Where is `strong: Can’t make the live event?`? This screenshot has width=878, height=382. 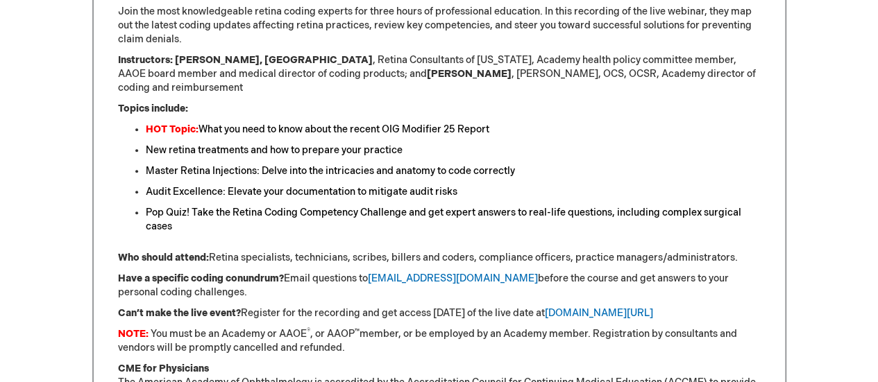 strong: Can’t make the live event? is located at coordinates (179, 313).